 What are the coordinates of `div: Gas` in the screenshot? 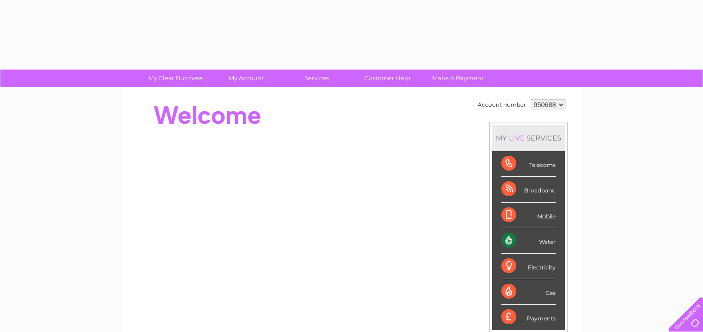 It's located at (528, 292).